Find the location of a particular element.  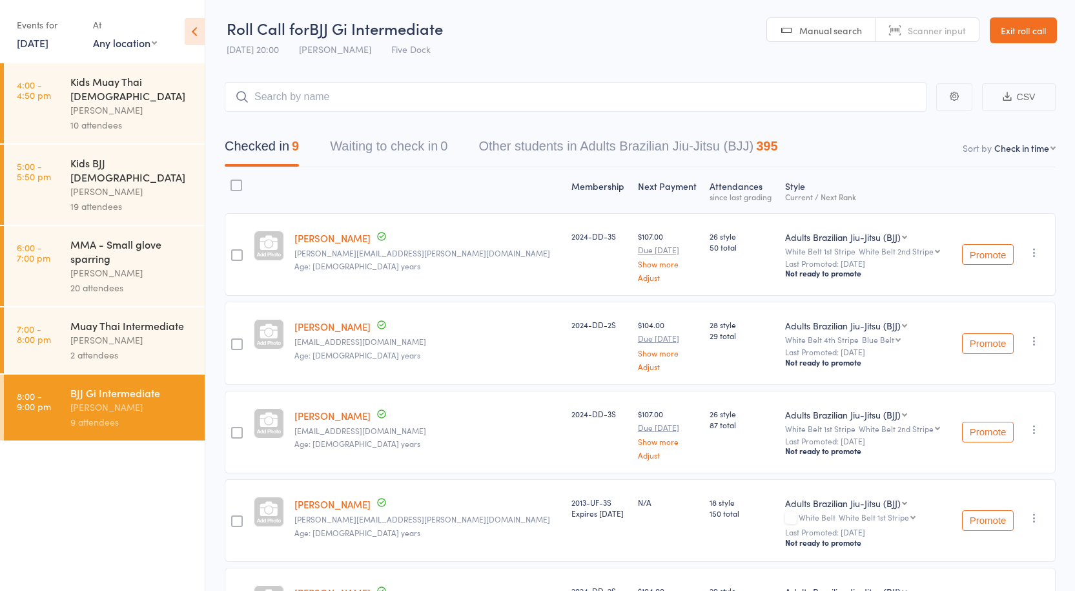

div: Check in time is located at coordinates (1022, 148).